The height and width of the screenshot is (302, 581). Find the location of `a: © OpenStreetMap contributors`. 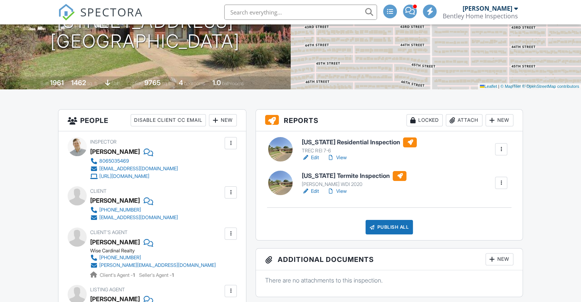

a: © OpenStreetMap contributors is located at coordinates (550, 86).